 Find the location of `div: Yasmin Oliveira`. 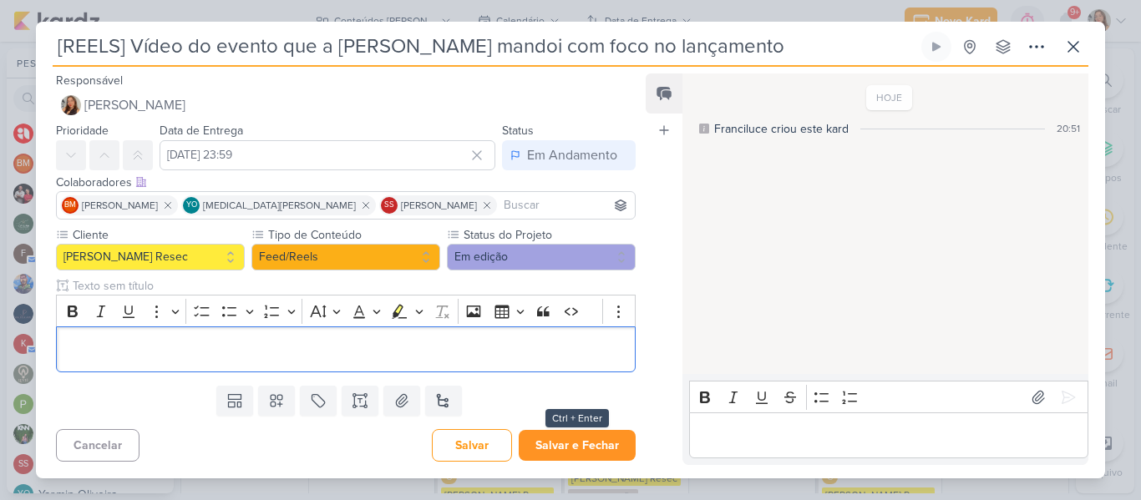

div: Yasmin Oliveira is located at coordinates (191, 205).